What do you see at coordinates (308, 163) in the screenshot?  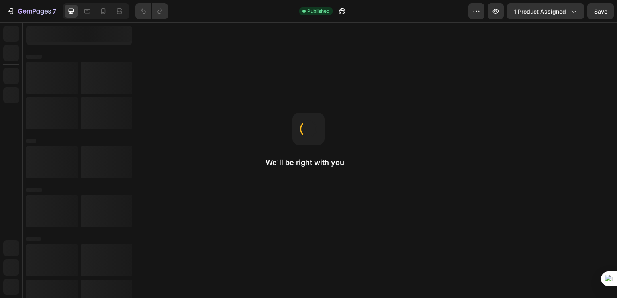 I see `h2: We'll be right with you` at bounding box center [308, 163].